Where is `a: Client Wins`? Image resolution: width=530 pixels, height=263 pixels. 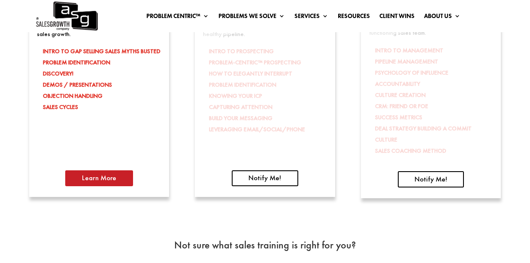 a: Client Wins is located at coordinates (397, 18).